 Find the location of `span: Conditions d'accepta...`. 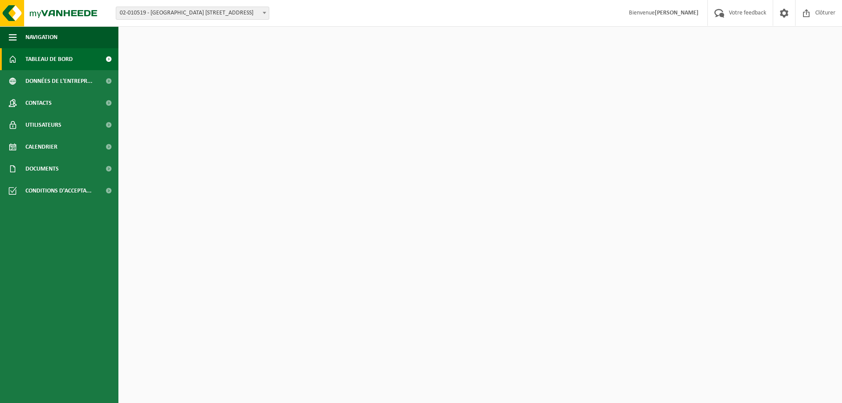

span: Conditions d'accepta... is located at coordinates (58, 191).